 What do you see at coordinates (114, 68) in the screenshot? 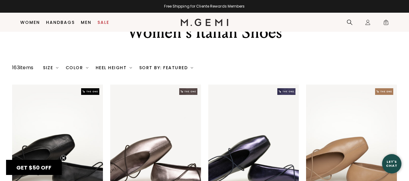
I see `div: Heel Height` at bounding box center [114, 68].